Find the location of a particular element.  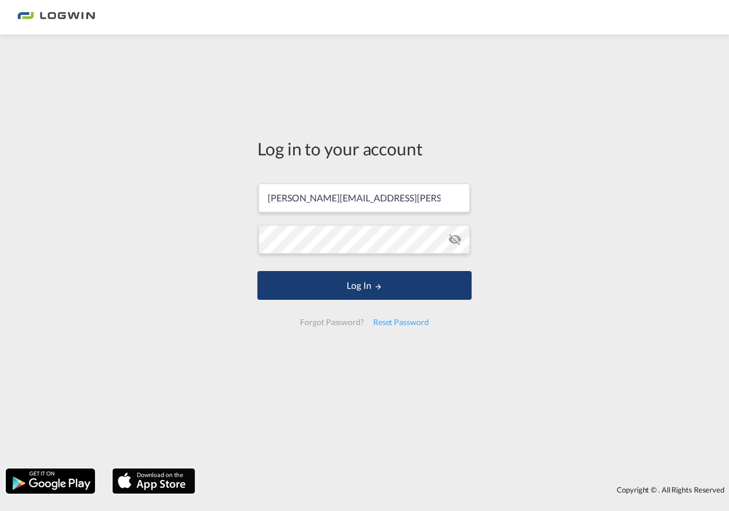

input: Enter email/phone number is located at coordinates (364, 198).